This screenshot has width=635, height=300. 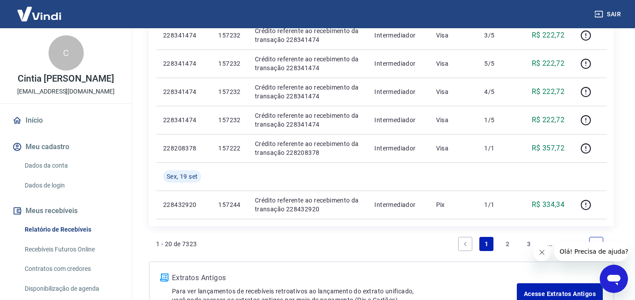 I want to click on a: Recebíveis Futuros Online, so click(x=71, y=249).